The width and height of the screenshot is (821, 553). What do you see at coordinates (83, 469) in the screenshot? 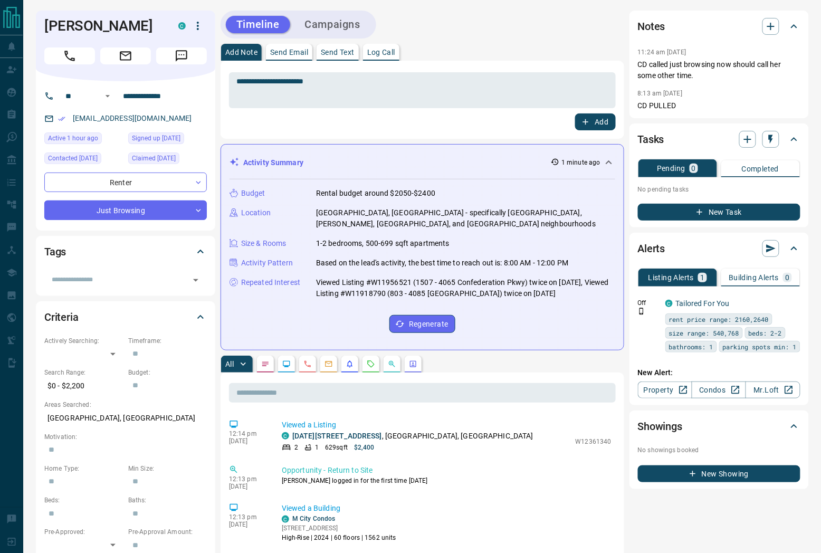
I see `p: Home Type:` at bounding box center [83, 469].